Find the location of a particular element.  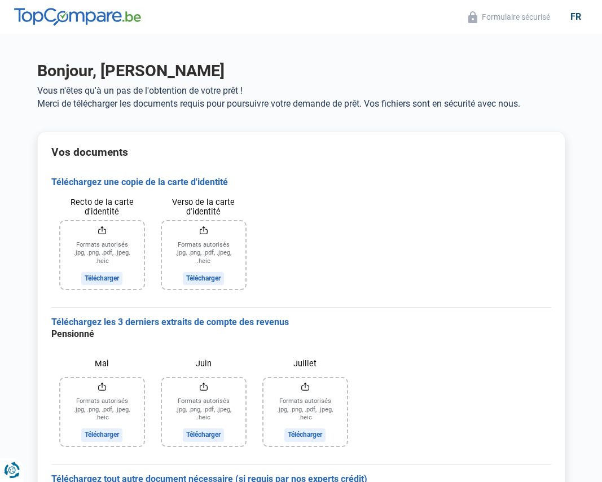

div: Pensionné is located at coordinates (204, 334).